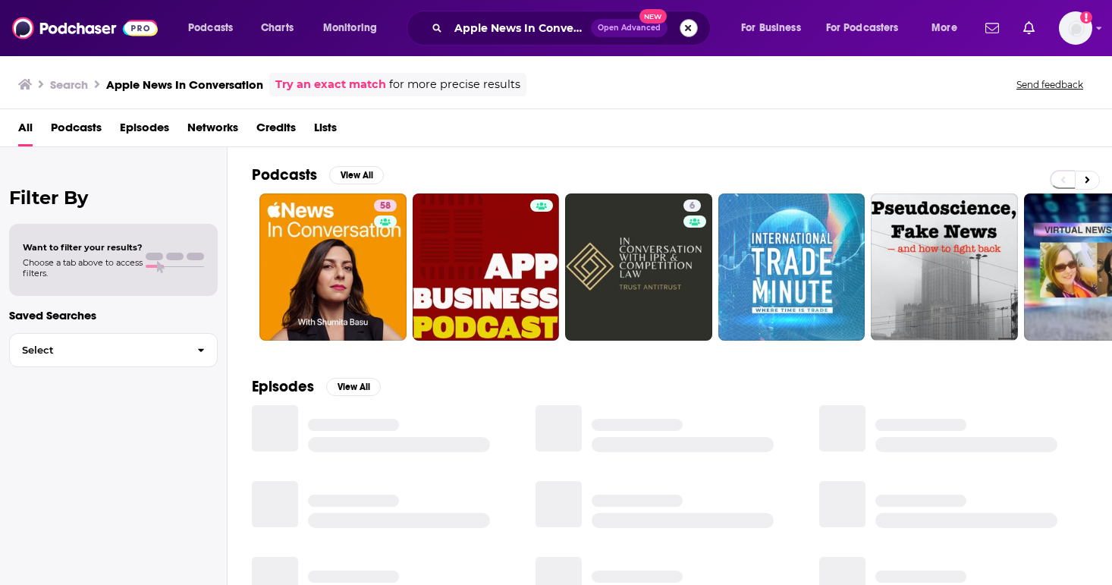  I want to click on span: For Business, so click(770, 28).